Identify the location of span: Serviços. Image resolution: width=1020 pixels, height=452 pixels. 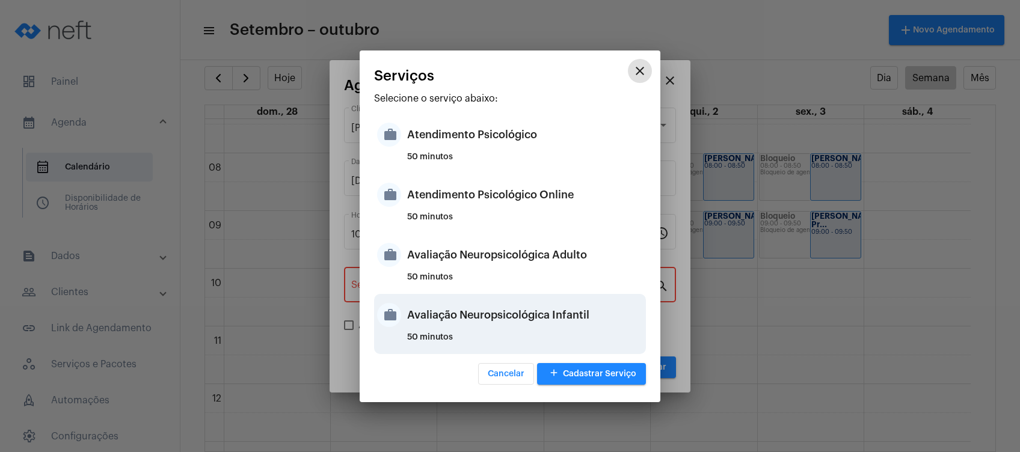
(404, 76).